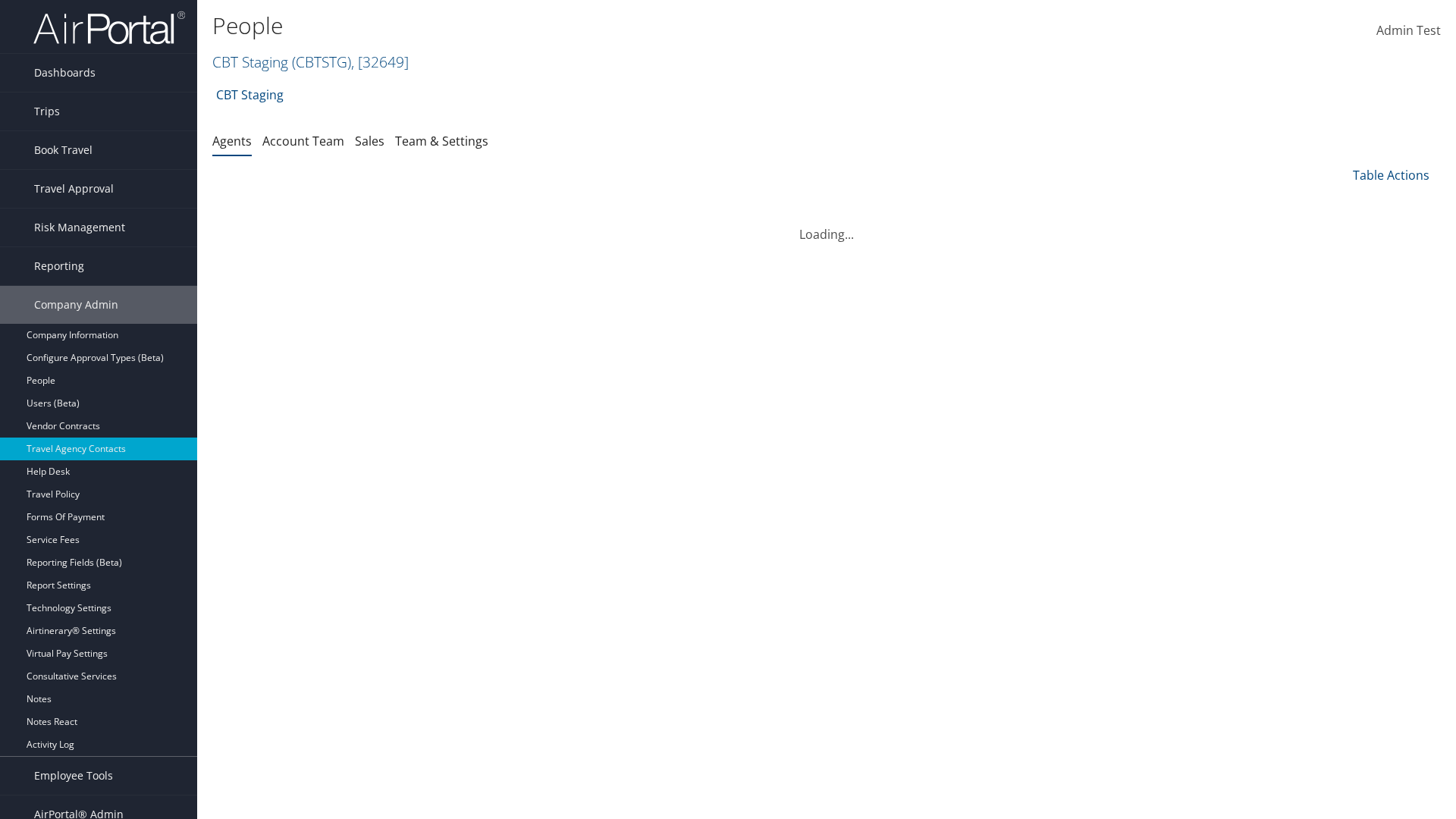  I want to click on span: Risk Management, so click(80, 227).